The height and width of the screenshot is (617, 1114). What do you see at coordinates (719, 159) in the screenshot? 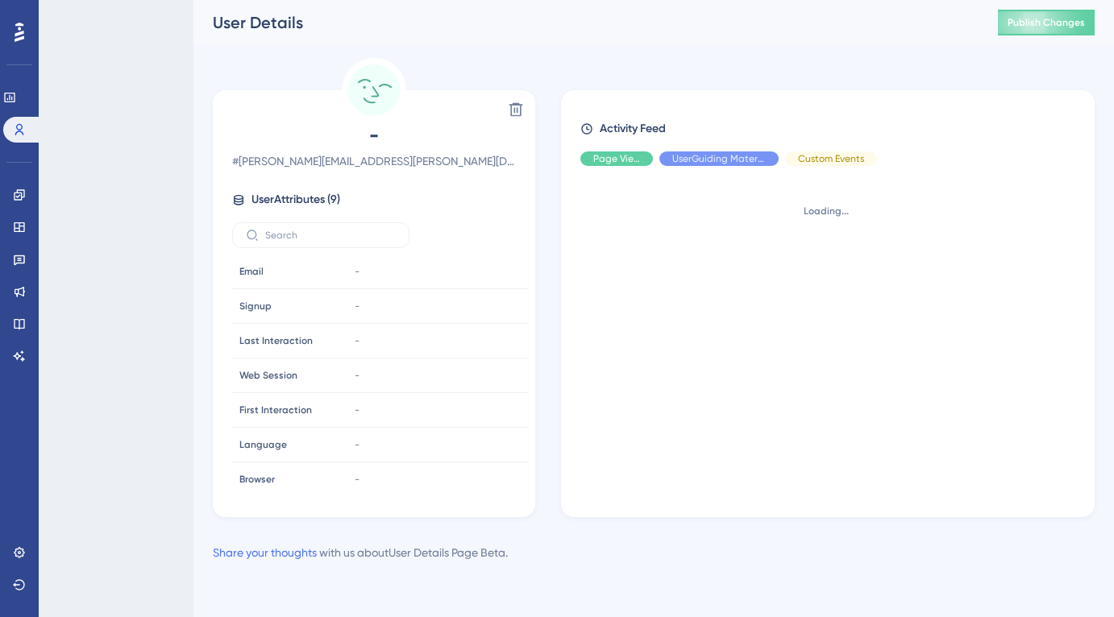
I see `span: UserGuiding Material` at bounding box center [719, 159].